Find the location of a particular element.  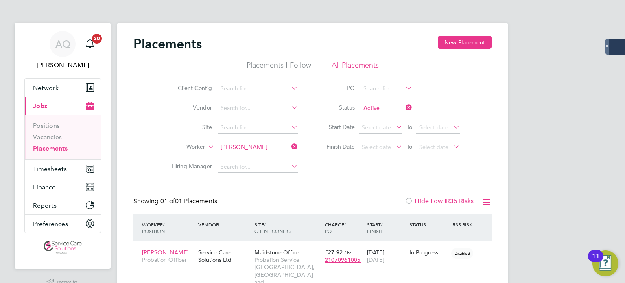

label: Worker is located at coordinates (181, 147).